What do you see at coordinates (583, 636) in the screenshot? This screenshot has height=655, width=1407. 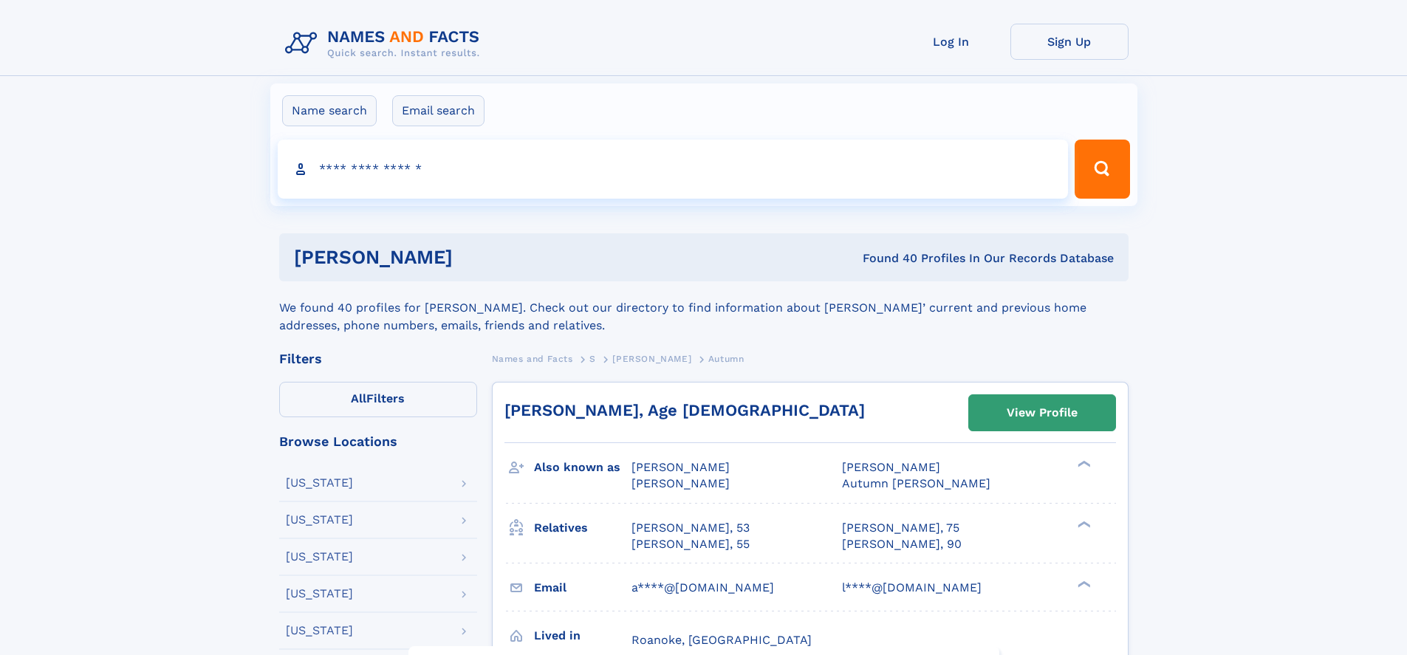 I see `h3: Lived in` at bounding box center [583, 636].